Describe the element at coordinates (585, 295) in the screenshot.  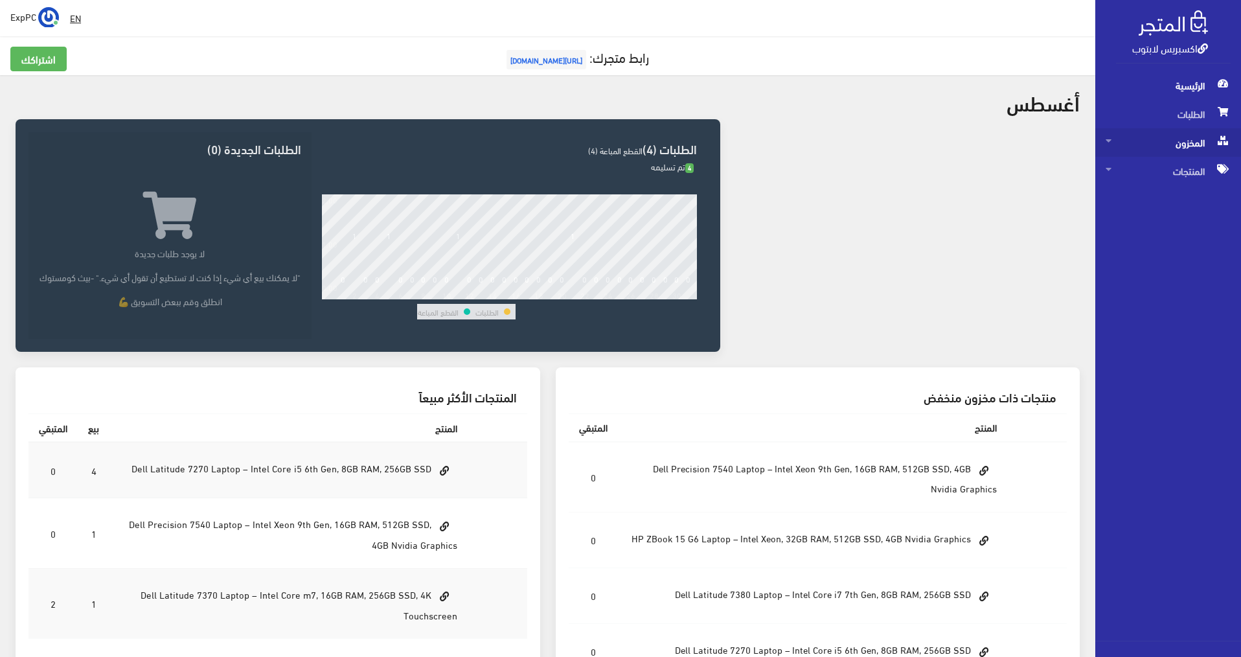
I see `div: 22` at that location.